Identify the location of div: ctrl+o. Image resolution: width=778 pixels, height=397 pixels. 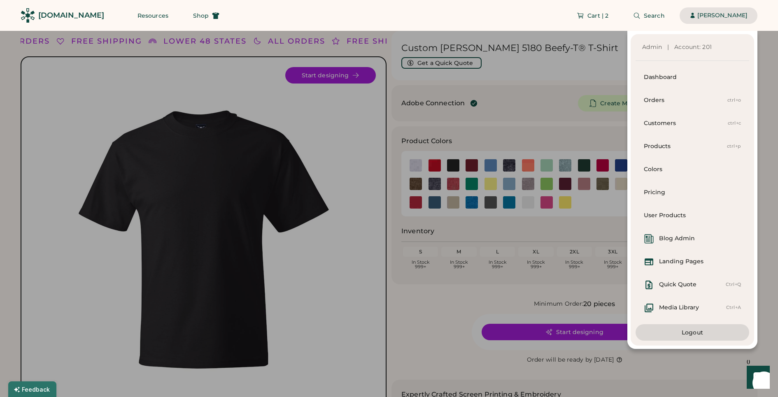
(735, 100).